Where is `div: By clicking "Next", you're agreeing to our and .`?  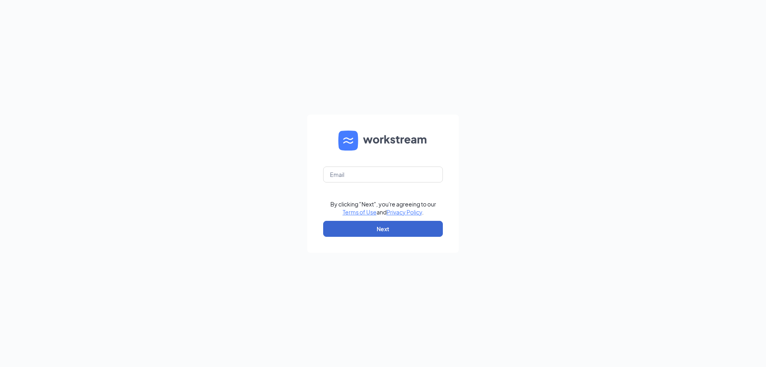 div: By clicking "Next", you're agreeing to our and . is located at coordinates (383, 208).